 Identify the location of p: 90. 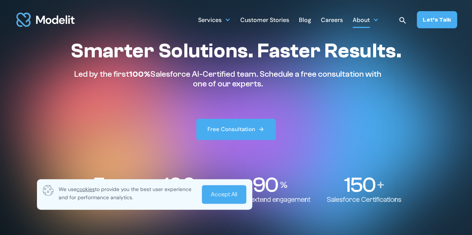
(265, 185).